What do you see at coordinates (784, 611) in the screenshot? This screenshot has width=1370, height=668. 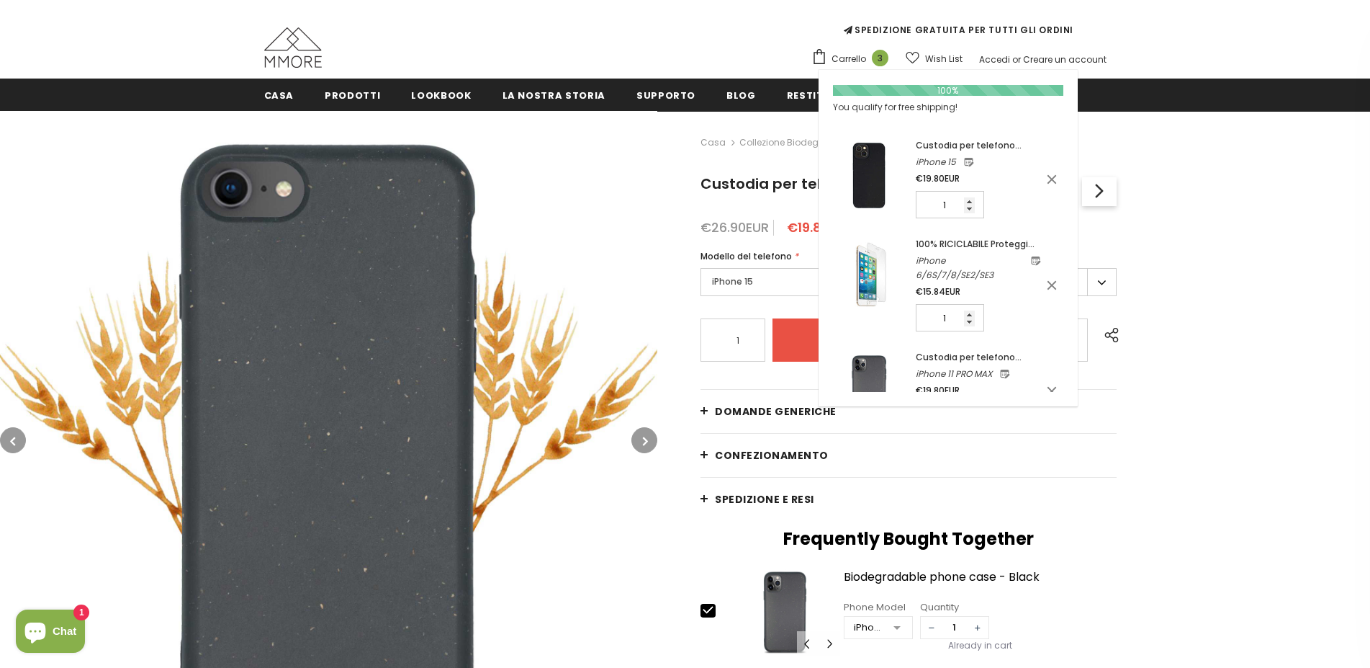 I see `img: iPhone 11 Pro Biodegradable Phone Case` at bounding box center [784, 611].